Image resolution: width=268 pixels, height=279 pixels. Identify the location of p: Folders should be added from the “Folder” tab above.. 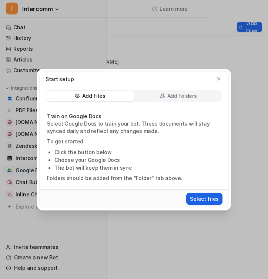
(134, 178).